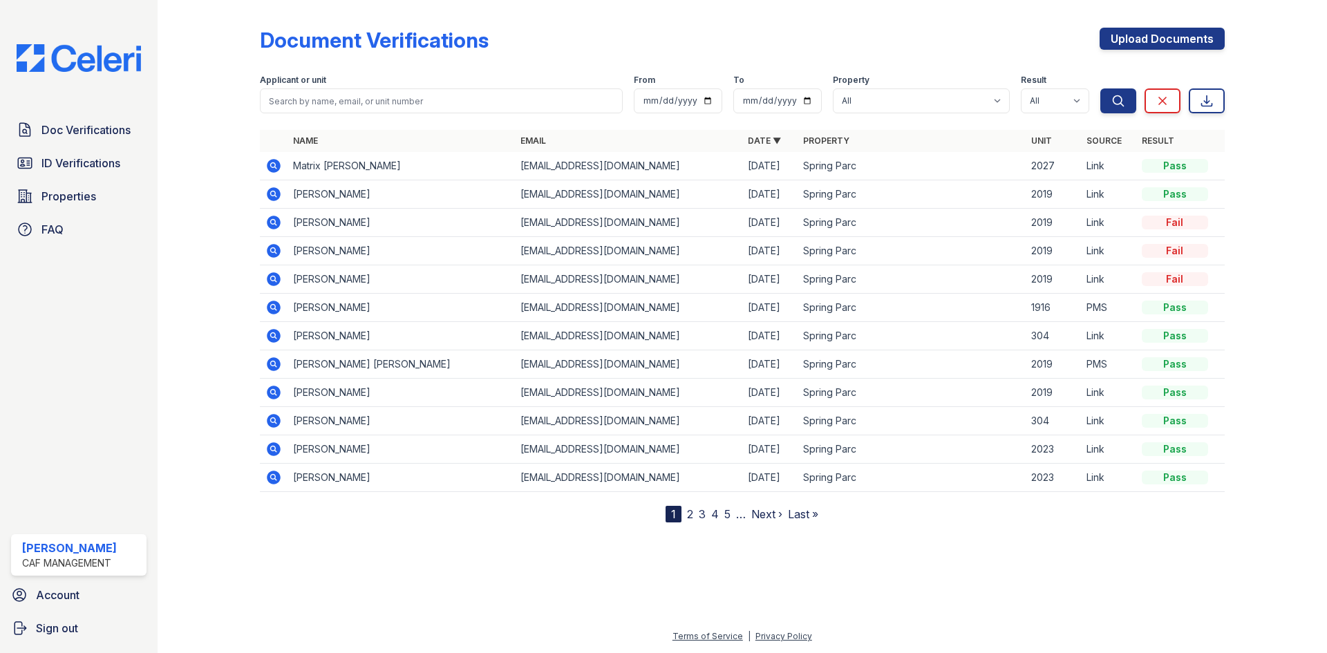  What do you see at coordinates (702, 514) in the screenshot?
I see `a: 3` at bounding box center [702, 514].